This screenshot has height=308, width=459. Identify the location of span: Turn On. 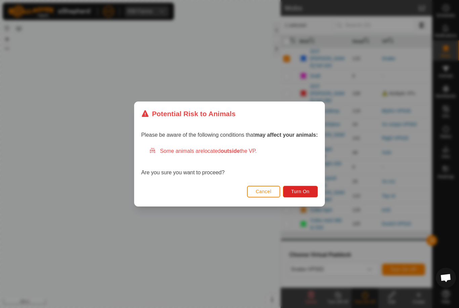
(301, 192).